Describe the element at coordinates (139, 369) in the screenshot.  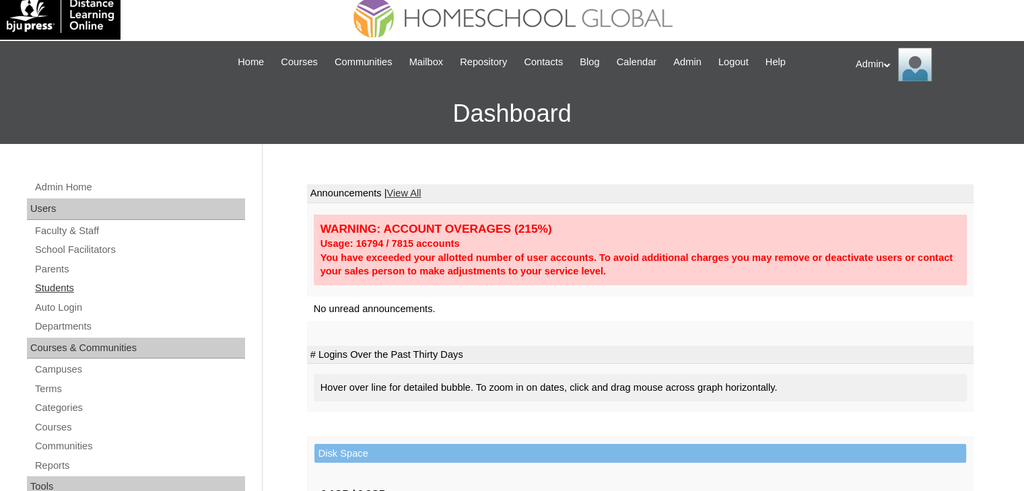
I see `a: Campuses` at that location.